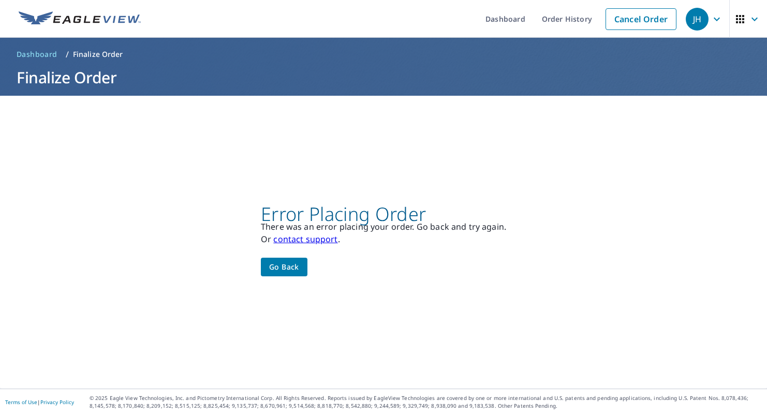 The image size is (767, 415). What do you see at coordinates (37, 54) in the screenshot?
I see `span: Dashboard` at bounding box center [37, 54].